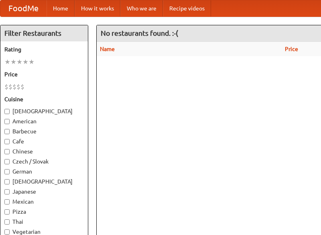  I want to click on label: Thai, so click(44, 222).